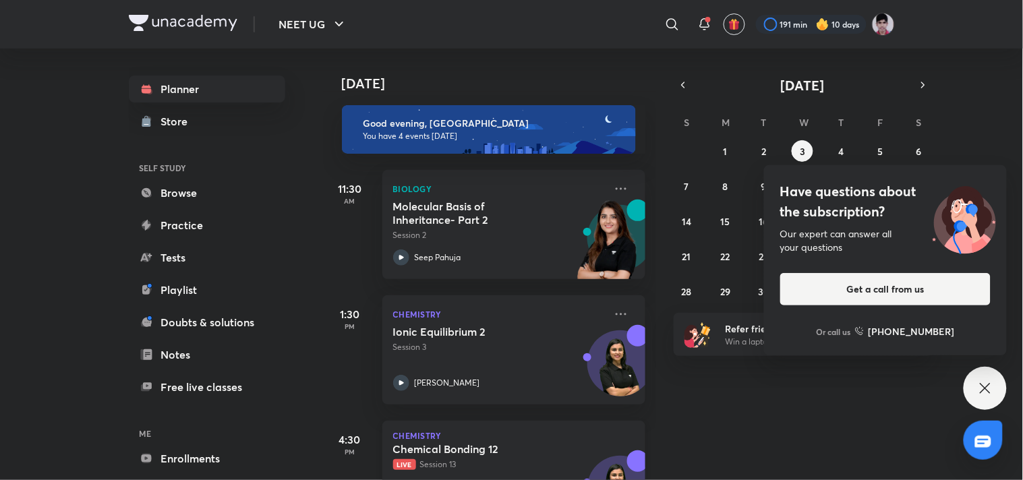 This screenshot has width=1023, height=480. Describe the element at coordinates (477, 449) in the screenshot. I see `h5: Chemical Bonding 12` at that location.